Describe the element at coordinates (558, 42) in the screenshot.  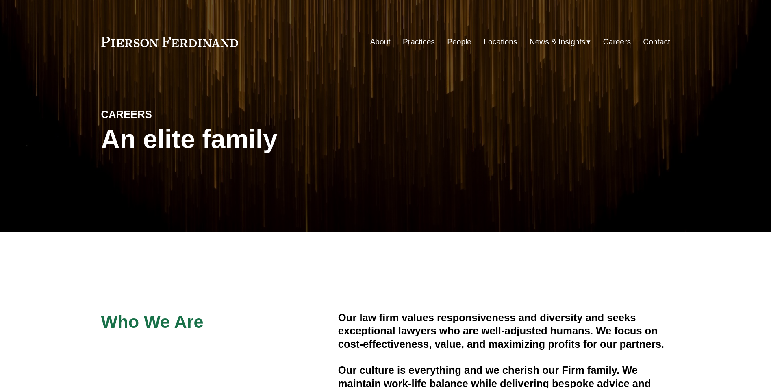
I see `span: News & Insights` at that location.